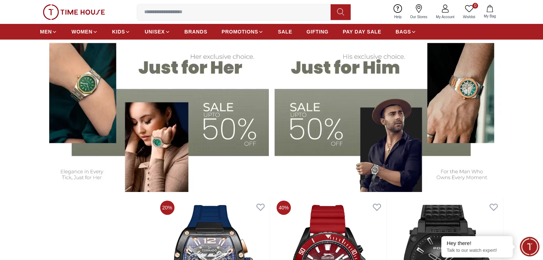 The width and height of the screenshot is (543, 260). I want to click on button: My Bag, so click(489, 12).